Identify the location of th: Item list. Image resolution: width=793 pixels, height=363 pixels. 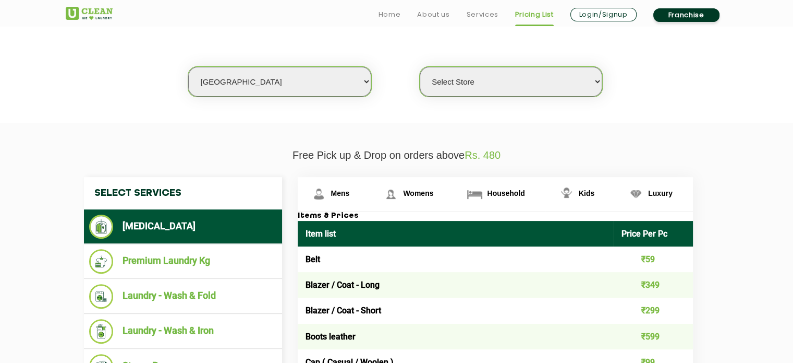
(456, 233).